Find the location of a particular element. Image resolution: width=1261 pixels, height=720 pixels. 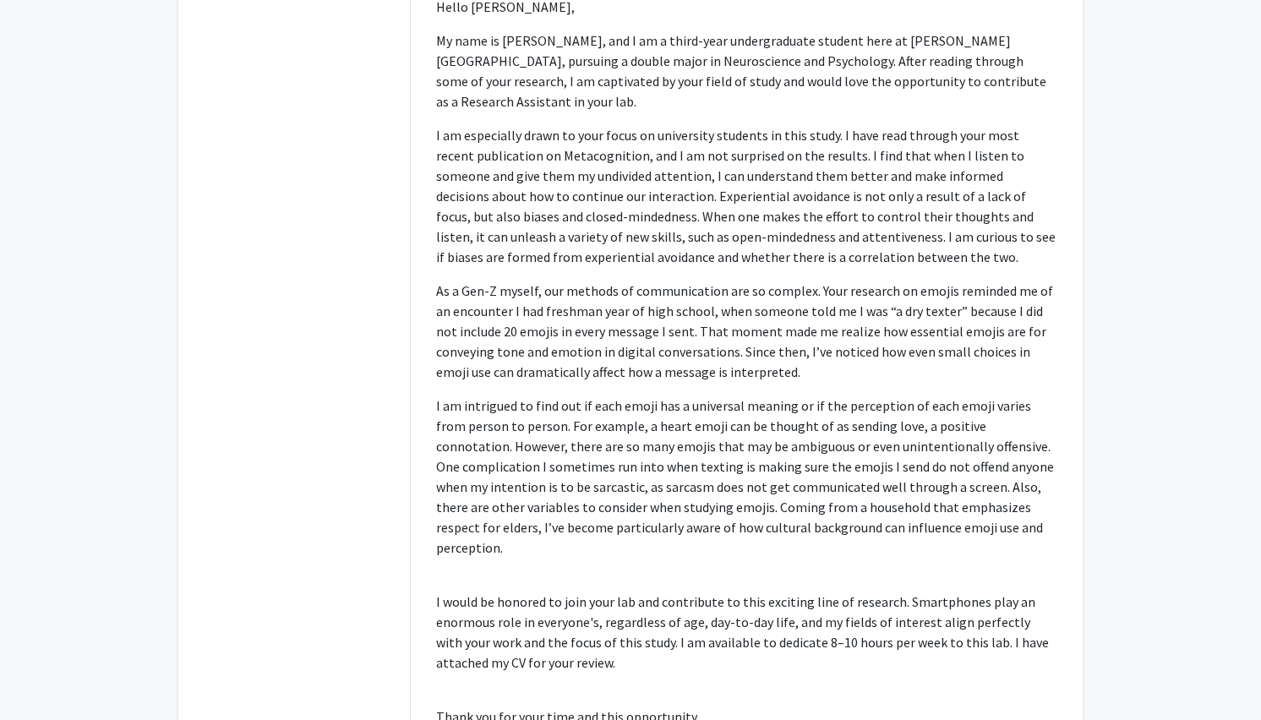

p: As a Gen-Z myself, our methods of communication are so complex. Your research on emojis reminded ... is located at coordinates (746, 331).